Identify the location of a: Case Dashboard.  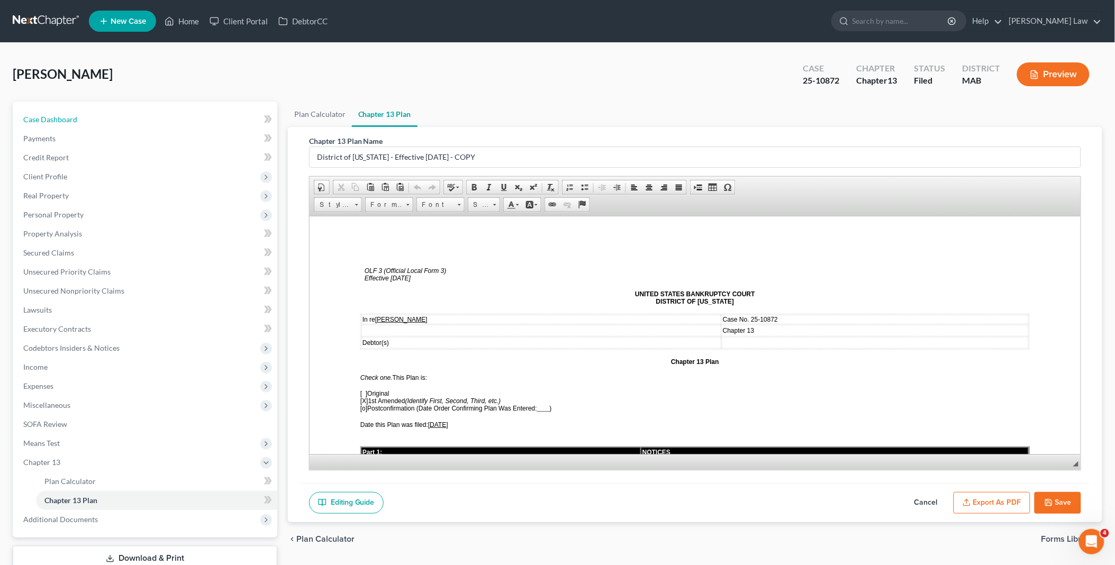
(146, 120).